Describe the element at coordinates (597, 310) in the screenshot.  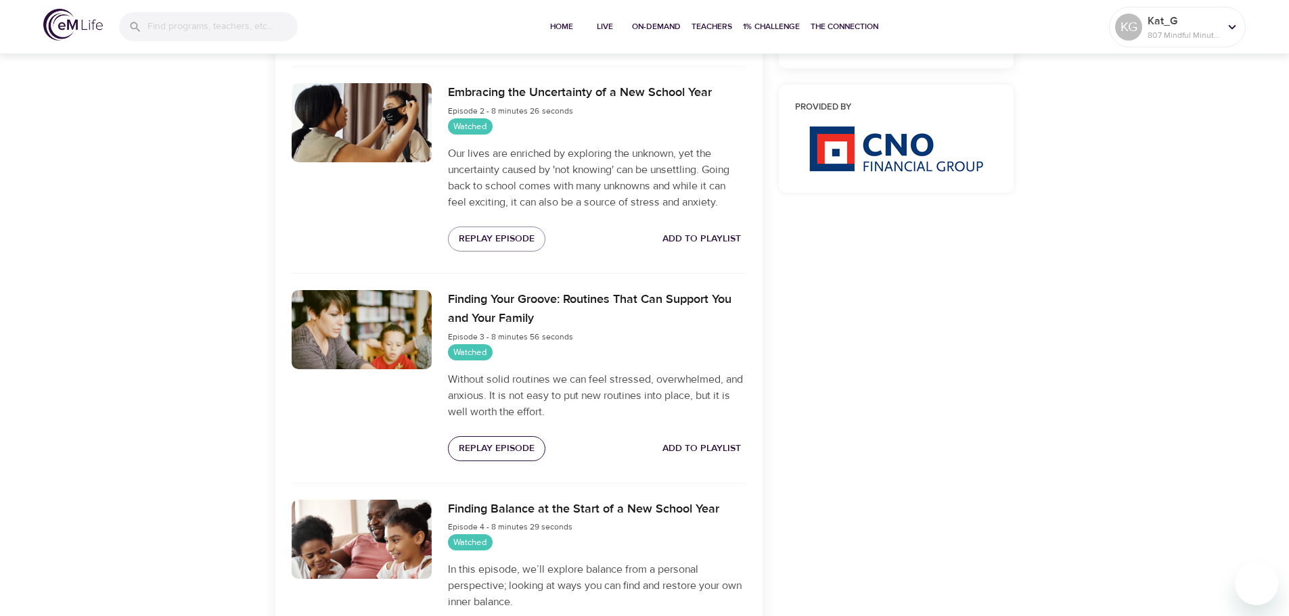
I see `h6: Finding Your Groove: Routines That Can Support You and Your Family` at that location.